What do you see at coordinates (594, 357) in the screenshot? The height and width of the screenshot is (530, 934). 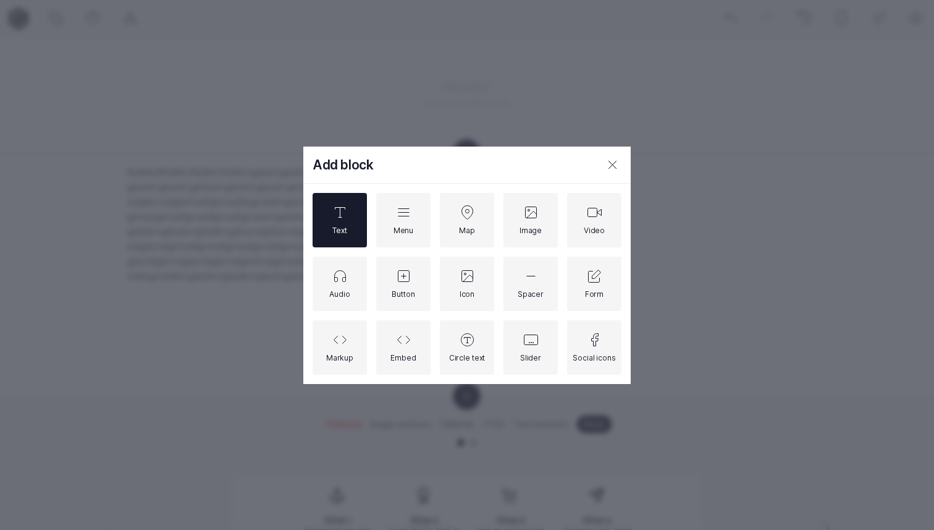 I see `div: Social icons` at bounding box center [594, 357].